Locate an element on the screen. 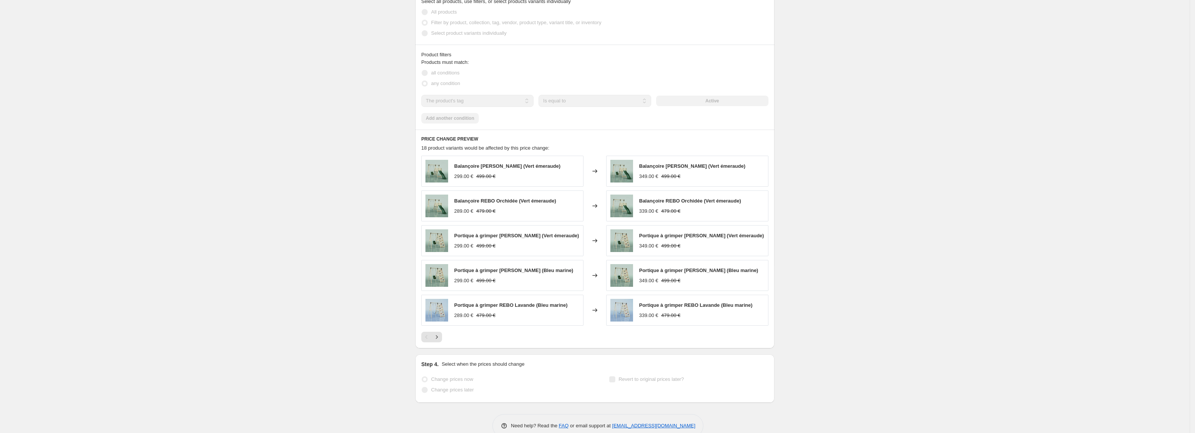 The width and height of the screenshot is (1195, 433). span: All products is located at coordinates (444, 12).